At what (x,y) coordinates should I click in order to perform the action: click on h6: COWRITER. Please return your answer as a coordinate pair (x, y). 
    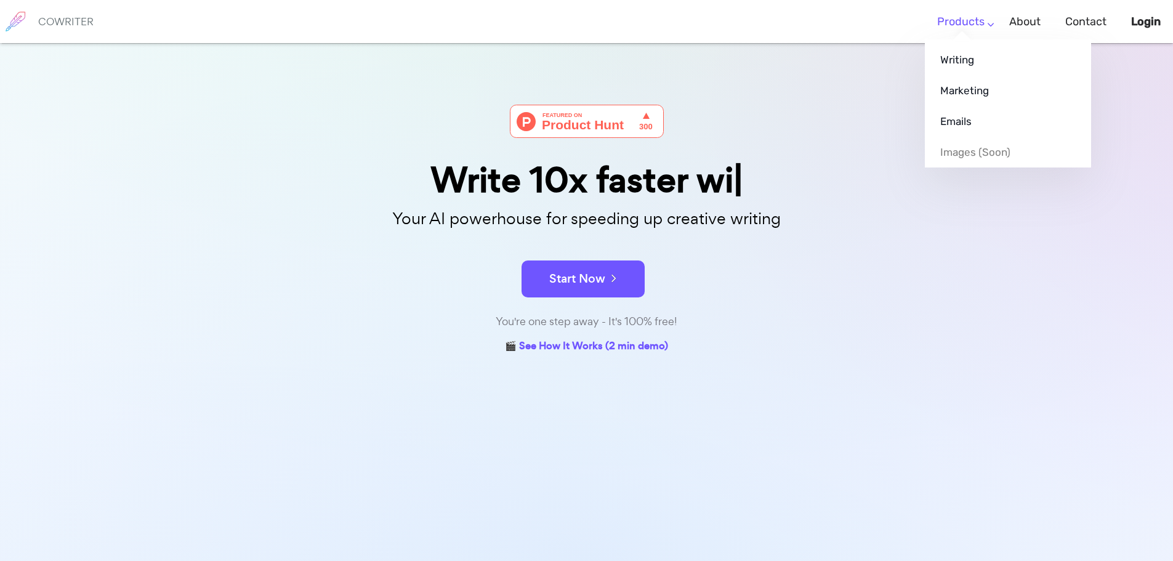
    Looking at the image, I should click on (66, 22).